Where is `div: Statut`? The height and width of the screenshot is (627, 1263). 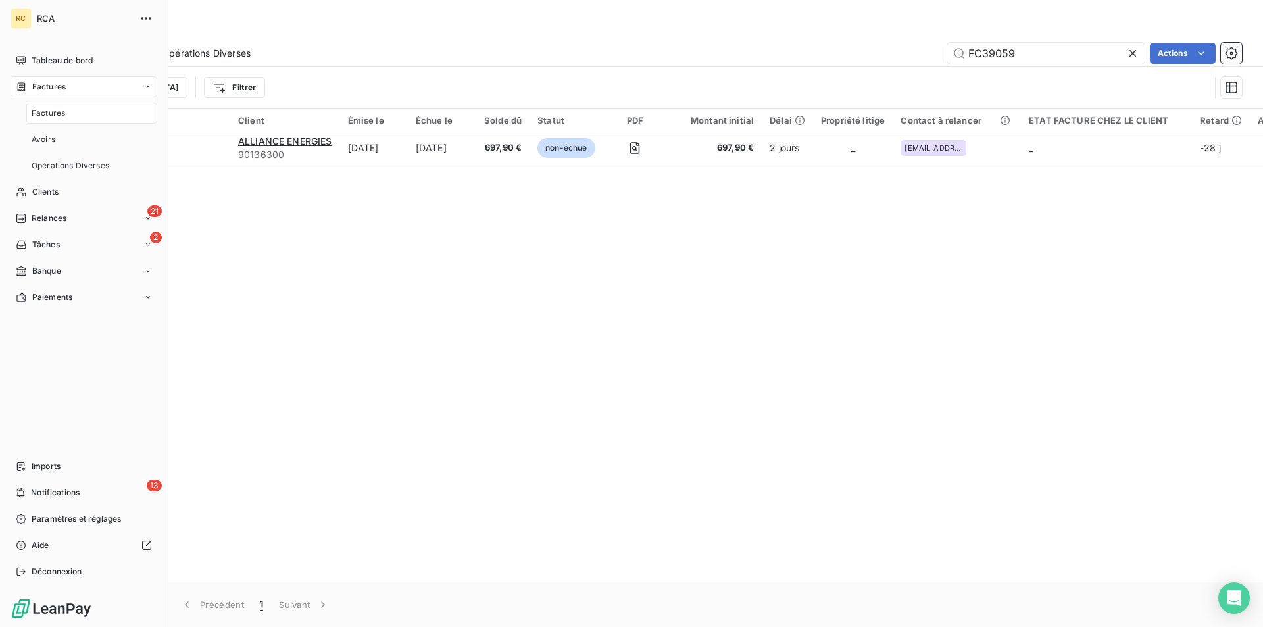
div: Statut is located at coordinates (566, 120).